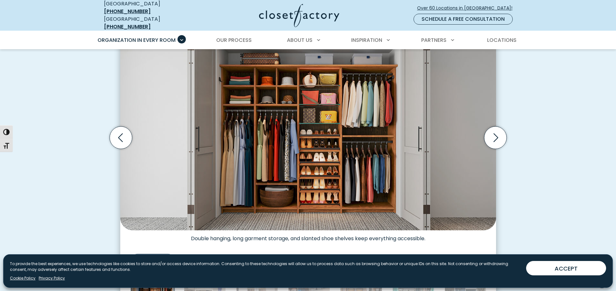  I want to click on a: Cookie Policy, so click(23, 279).